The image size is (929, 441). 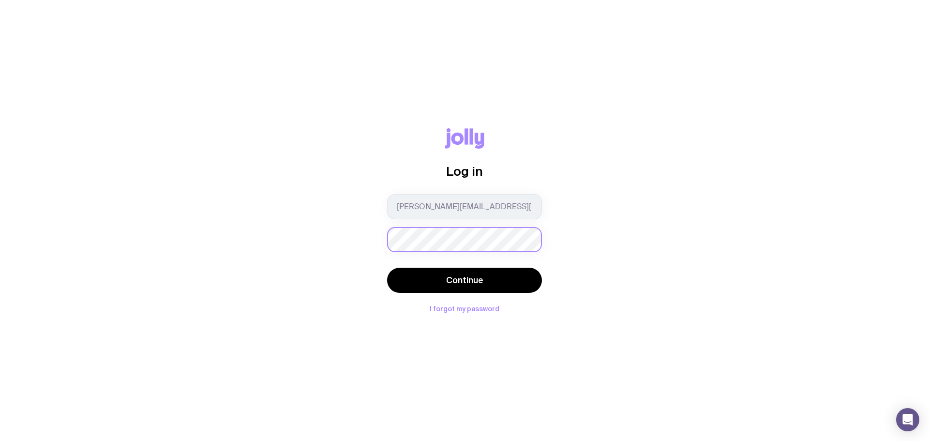 What do you see at coordinates (464, 280) in the screenshot?
I see `span: Continue` at bounding box center [464, 280].